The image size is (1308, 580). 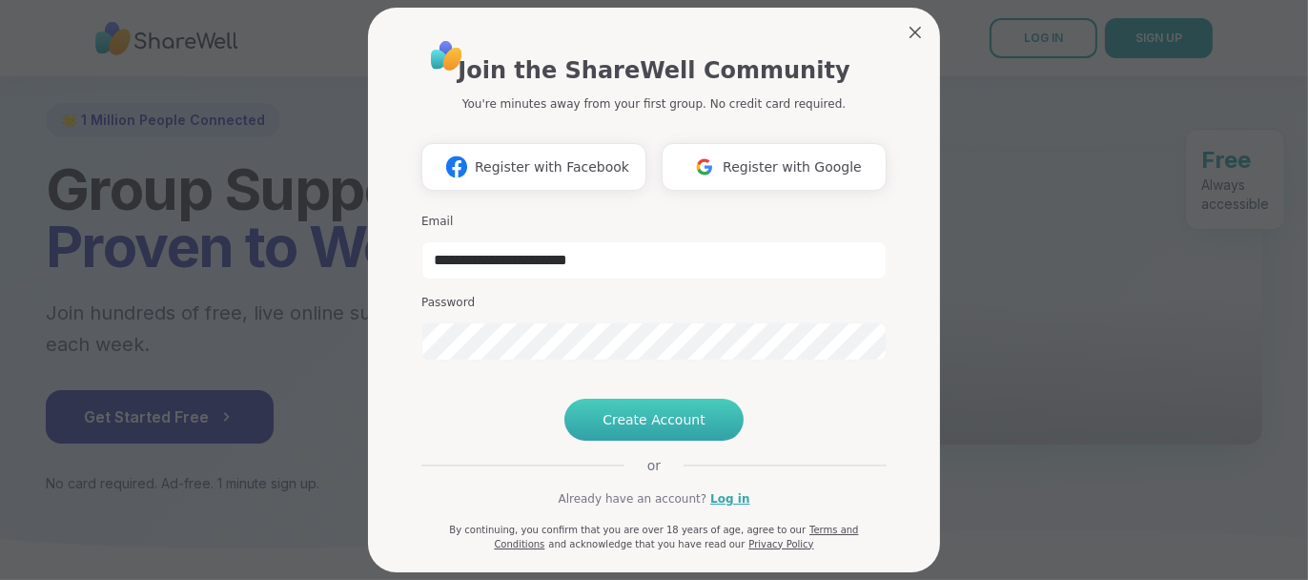 I want to click on span: Register with Facebook, so click(x=552, y=167).